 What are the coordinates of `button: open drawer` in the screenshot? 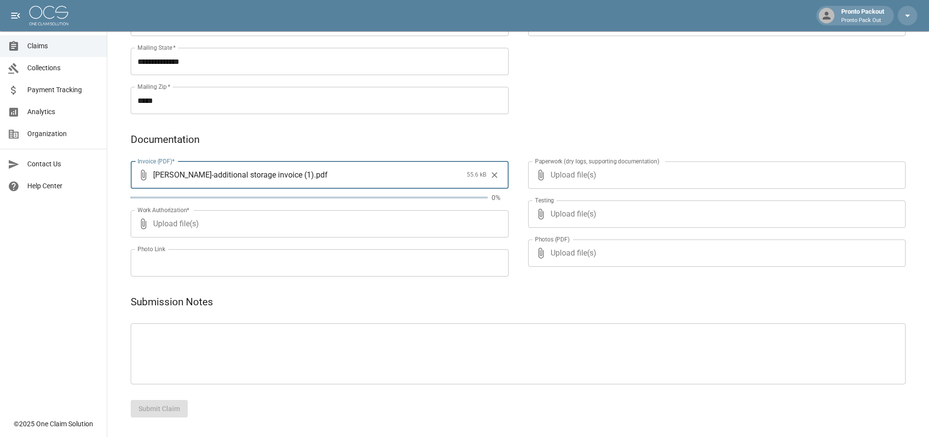 It's located at (16, 16).